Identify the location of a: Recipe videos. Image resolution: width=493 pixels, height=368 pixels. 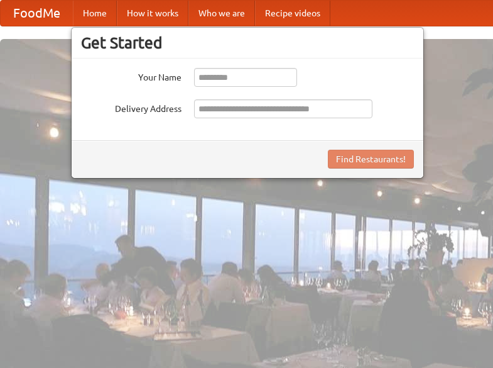
(293, 13).